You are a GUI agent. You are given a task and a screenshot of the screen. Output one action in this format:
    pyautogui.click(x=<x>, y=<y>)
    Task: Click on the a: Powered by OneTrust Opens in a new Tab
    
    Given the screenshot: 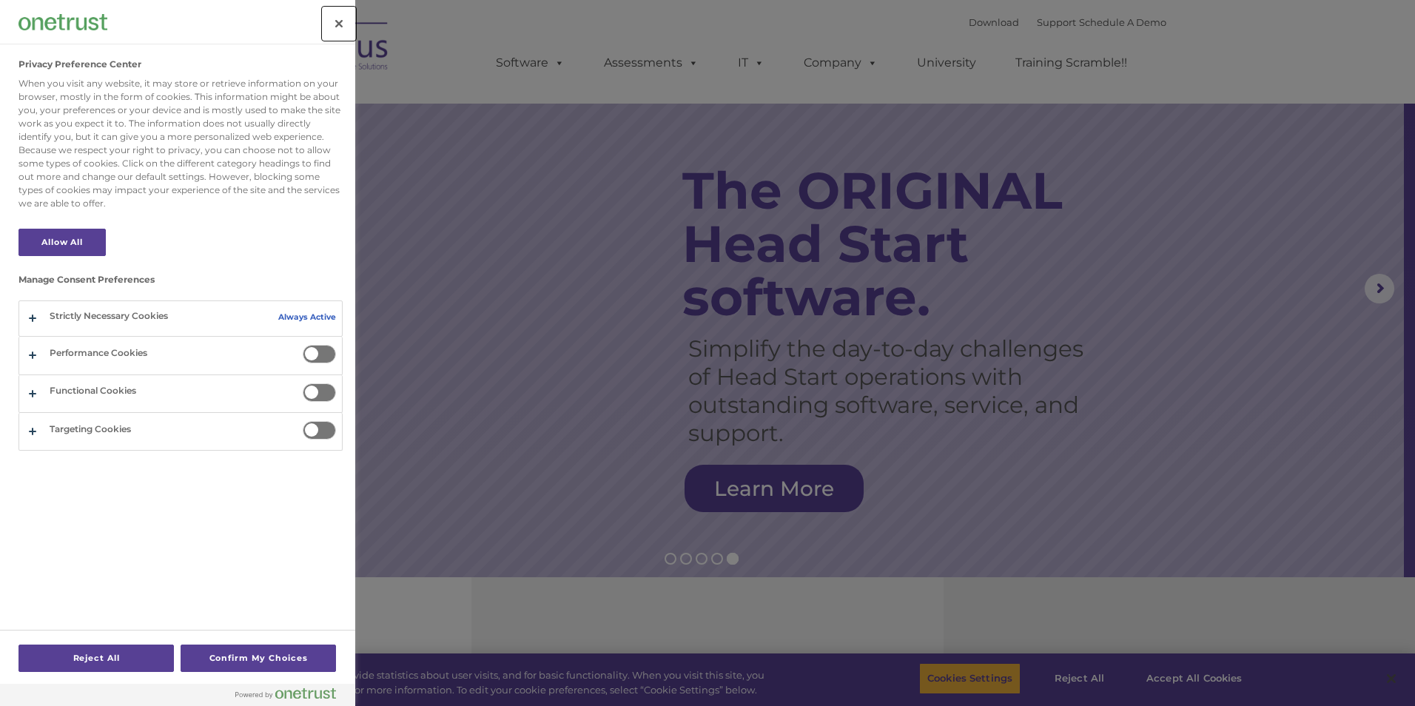 What is the action you would take?
    pyautogui.click(x=292, y=696)
    